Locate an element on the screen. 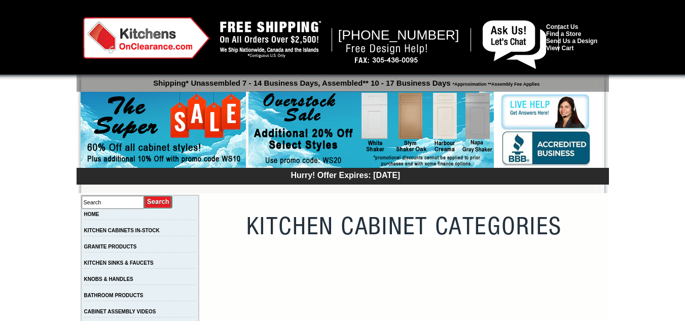 Image resolution: width=685 pixels, height=321 pixels. a: GRANITE PRODUCTS is located at coordinates (111, 246).